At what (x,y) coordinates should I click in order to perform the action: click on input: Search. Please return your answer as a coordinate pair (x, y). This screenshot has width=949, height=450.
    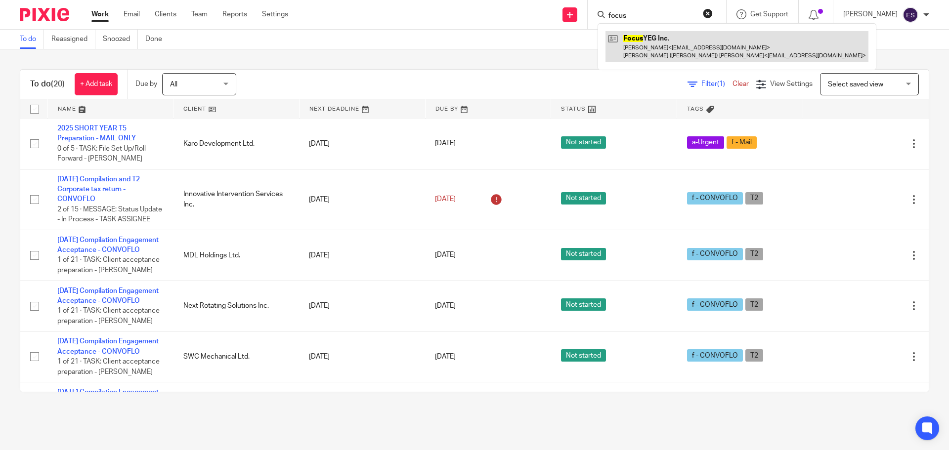
    Looking at the image, I should click on (652, 16).